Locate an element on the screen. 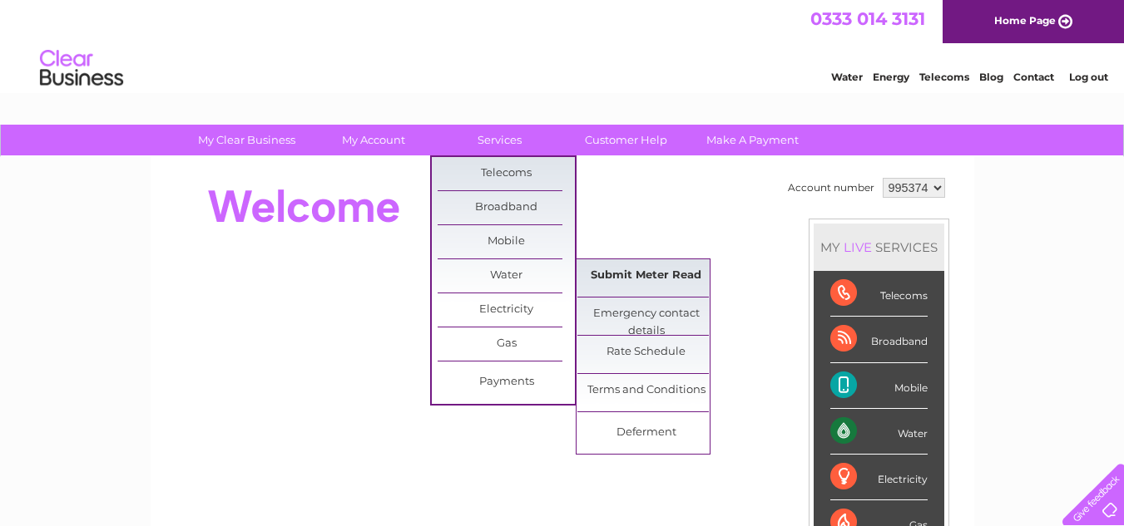  a: Energy is located at coordinates (891, 77).